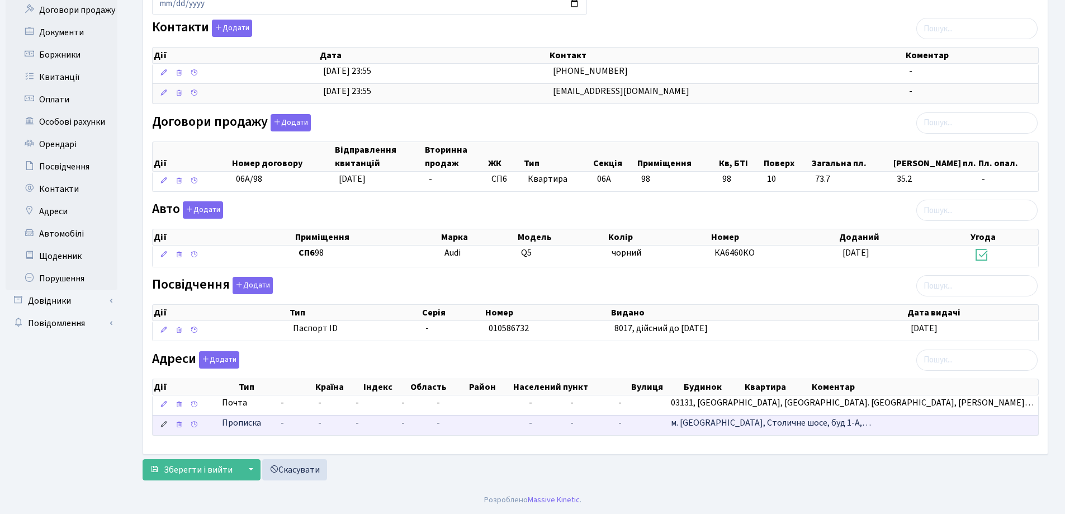  What do you see at coordinates (61, 278) in the screenshot?
I see `a: Порушення` at bounding box center [61, 278].